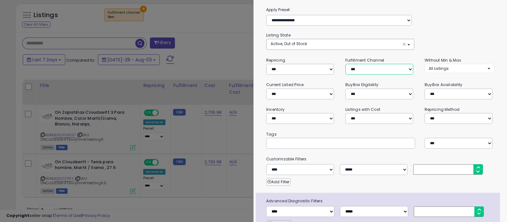  What do you see at coordinates (381, 201) in the screenshot?
I see `span: Advanced Diagnostic Filters` at bounding box center [381, 201].